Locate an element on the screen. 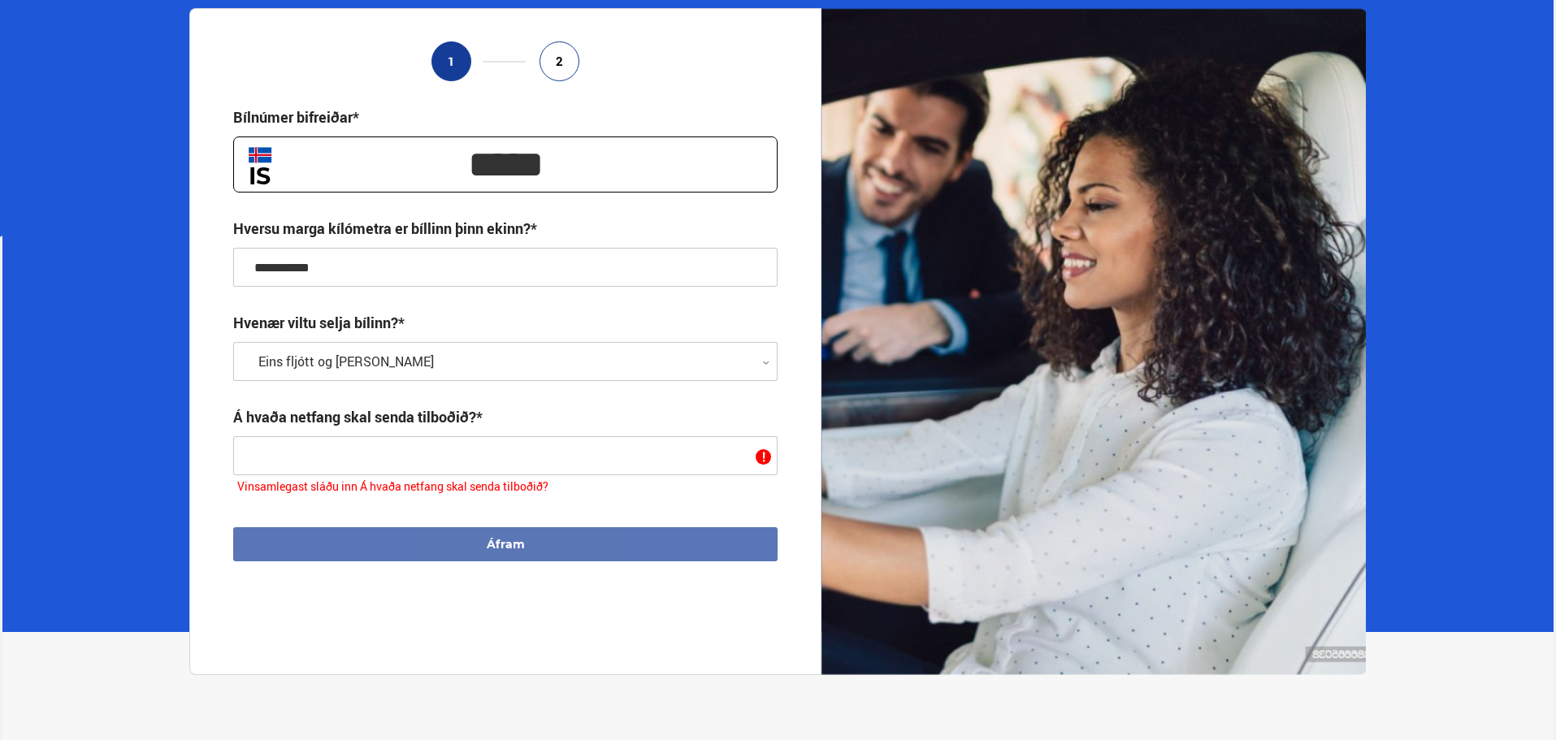 This screenshot has height=740, width=1556. div: Vinsamlegast sláðu inn Á hvaða netfang skal senda tilboðið? is located at coordinates (506, 488).